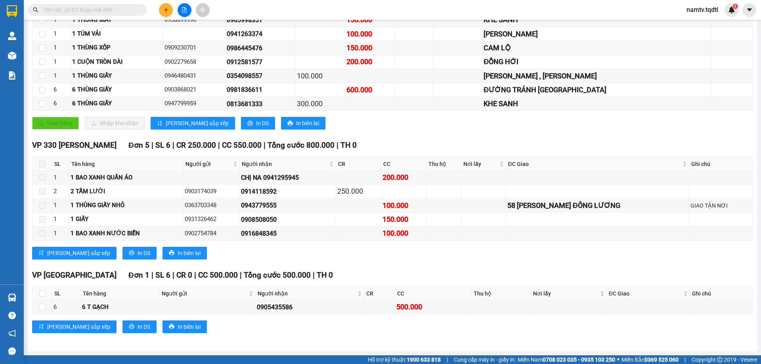 This screenshot has width=761, height=364. I want to click on strong: 0369 525 060, so click(661, 360).